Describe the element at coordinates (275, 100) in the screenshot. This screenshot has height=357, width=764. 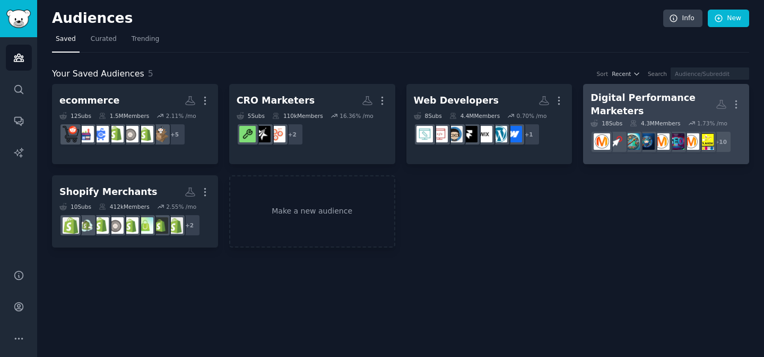
I see `div: CRO Marketers` at that location.